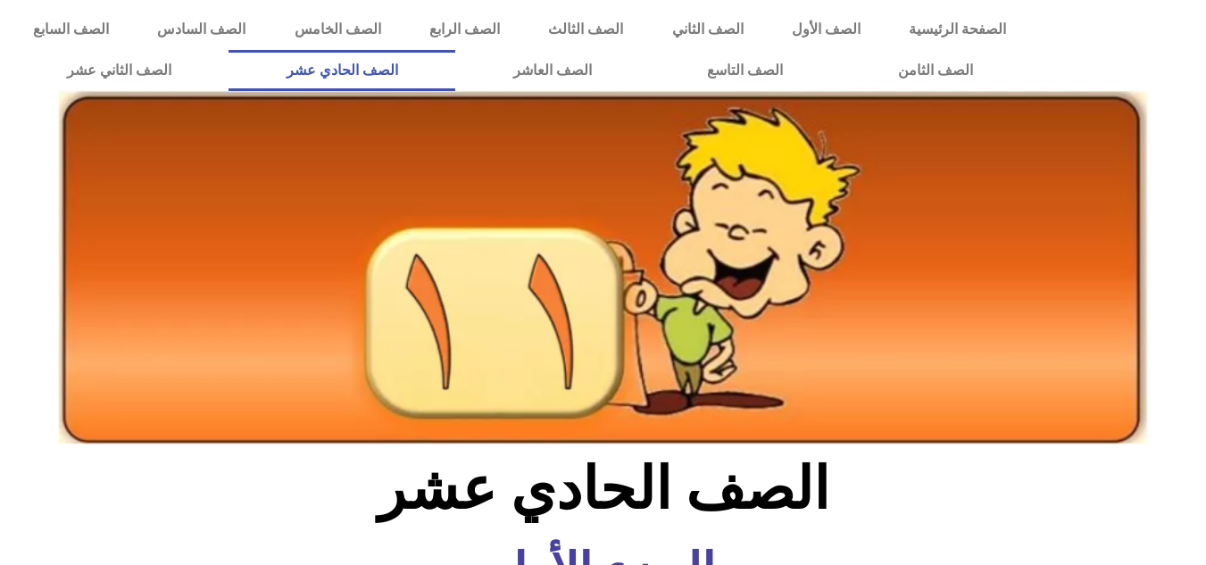 This screenshot has height=565, width=1206. I want to click on a: الصف السادس, so click(201, 29).